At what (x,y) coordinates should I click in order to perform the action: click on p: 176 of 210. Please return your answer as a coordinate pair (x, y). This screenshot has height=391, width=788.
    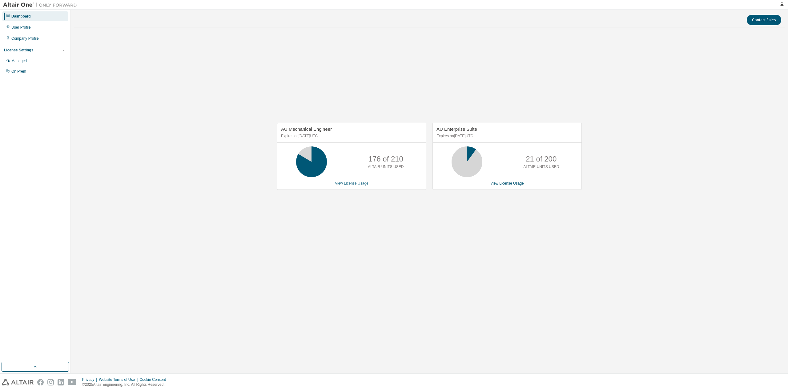
    Looking at the image, I should click on (386, 159).